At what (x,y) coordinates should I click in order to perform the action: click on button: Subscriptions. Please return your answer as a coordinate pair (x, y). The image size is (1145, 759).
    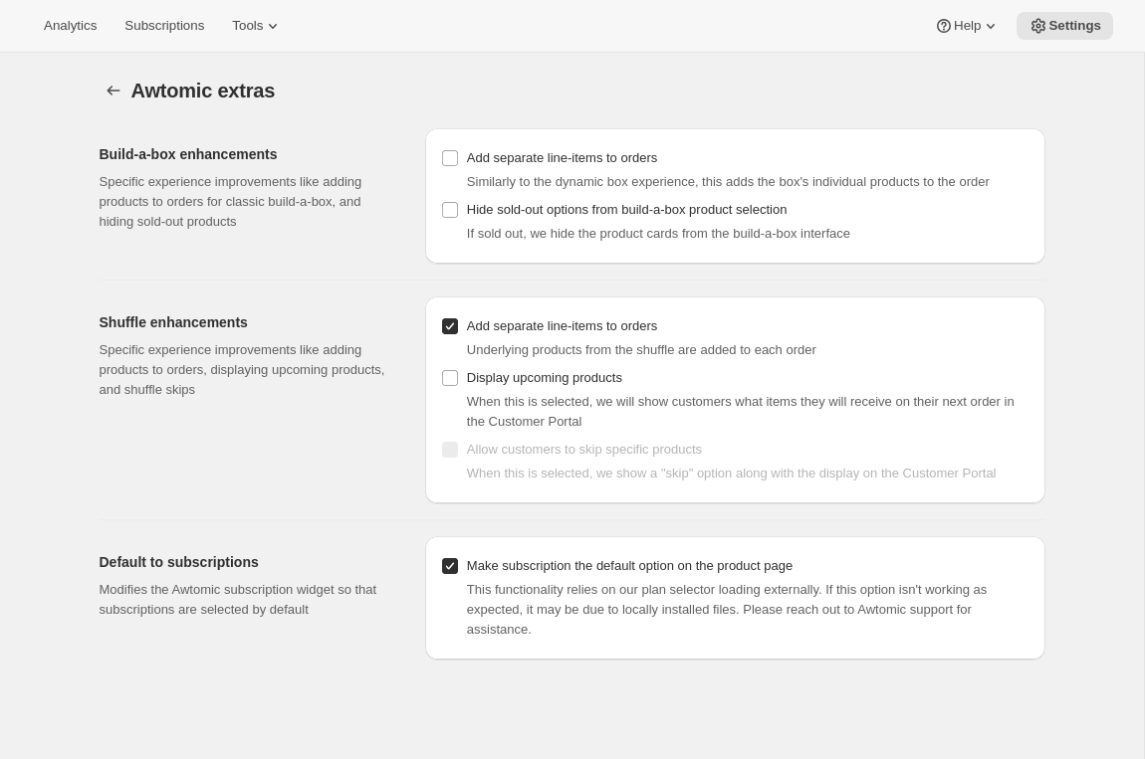
    Looking at the image, I should click on (164, 26).